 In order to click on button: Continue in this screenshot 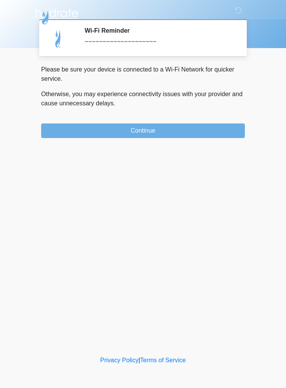, I will do `click(143, 131)`.